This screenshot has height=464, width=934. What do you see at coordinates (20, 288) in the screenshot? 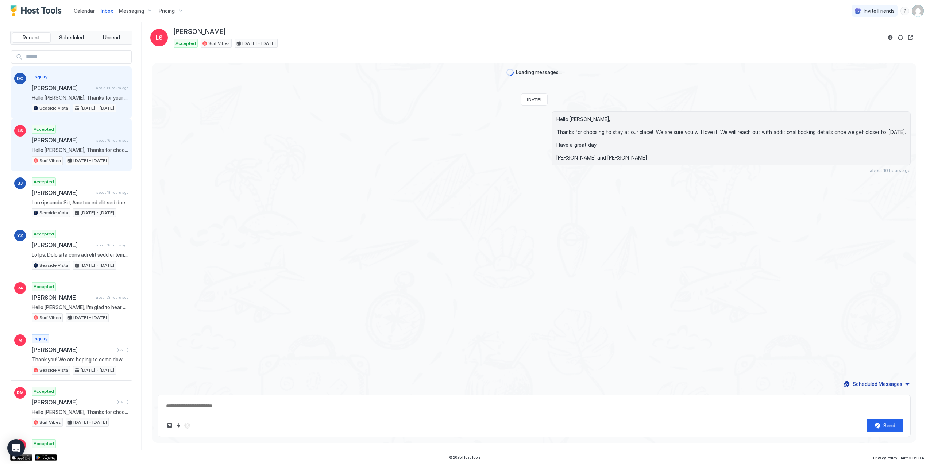
I see `span: RA` at bounding box center [20, 288].